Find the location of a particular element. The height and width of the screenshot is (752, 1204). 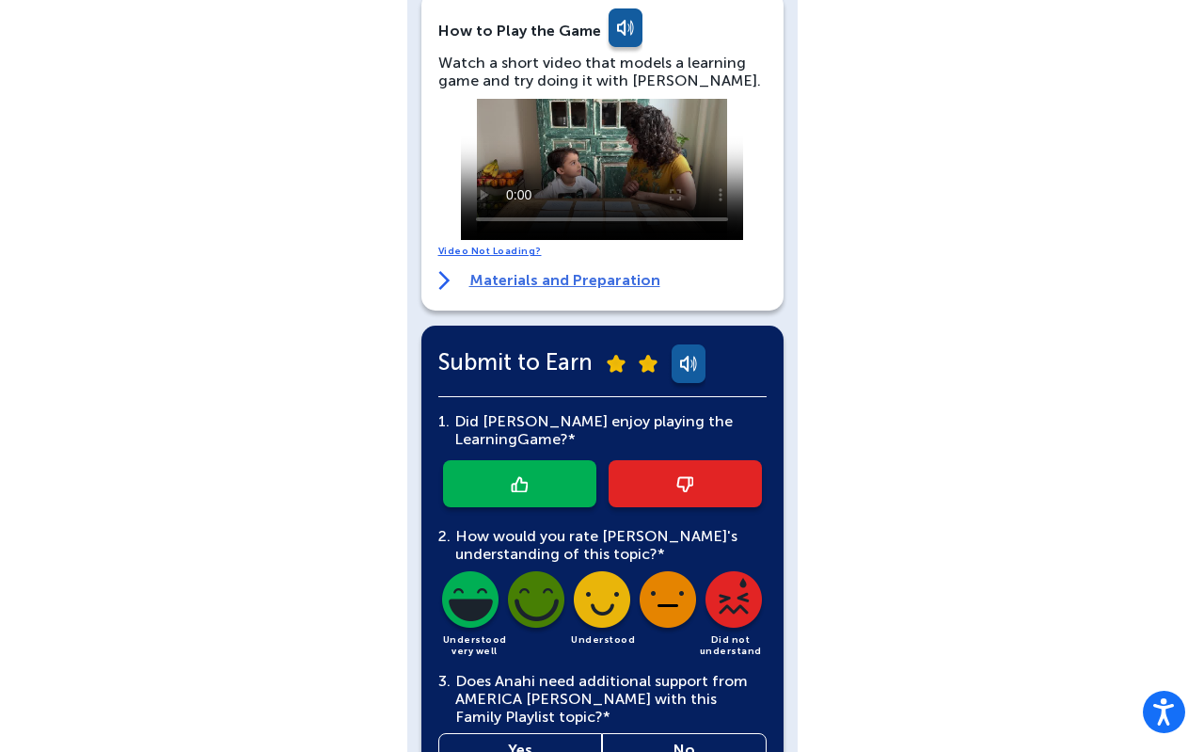

img: dark-understood-icon.png is located at coordinates (602, 603).